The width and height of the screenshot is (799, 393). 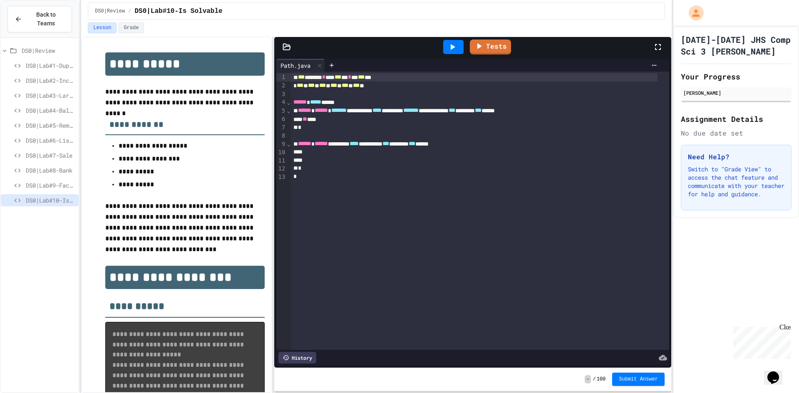 I want to click on button: Submit Answer, so click(x=639, y=380).